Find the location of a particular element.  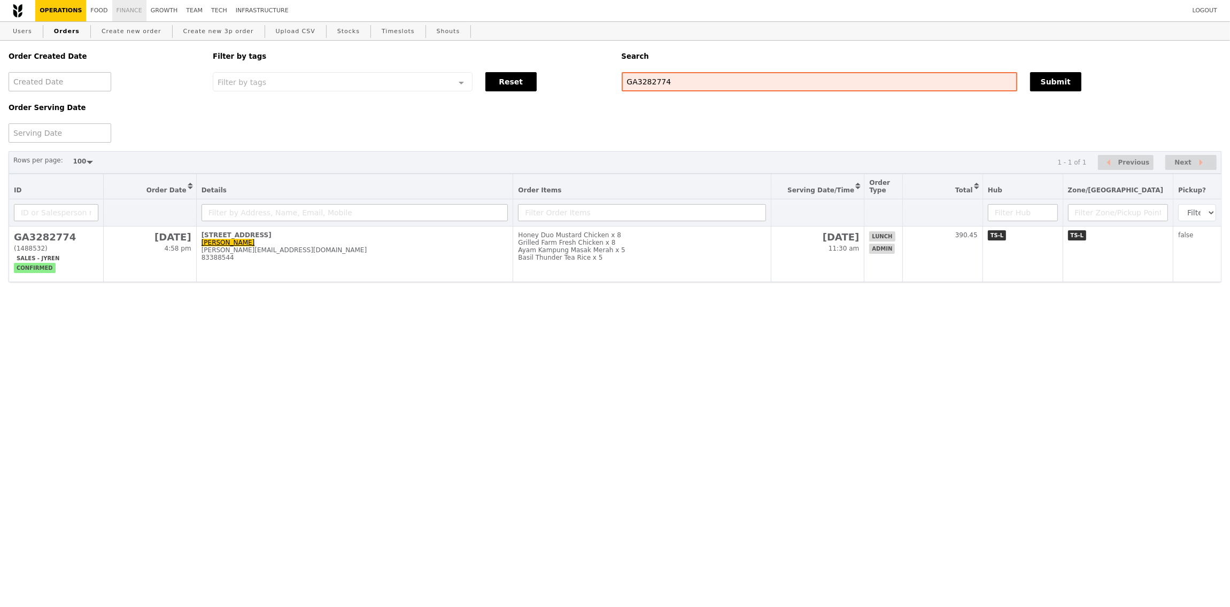

a: Create new 3p order is located at coordinates (219, 32).